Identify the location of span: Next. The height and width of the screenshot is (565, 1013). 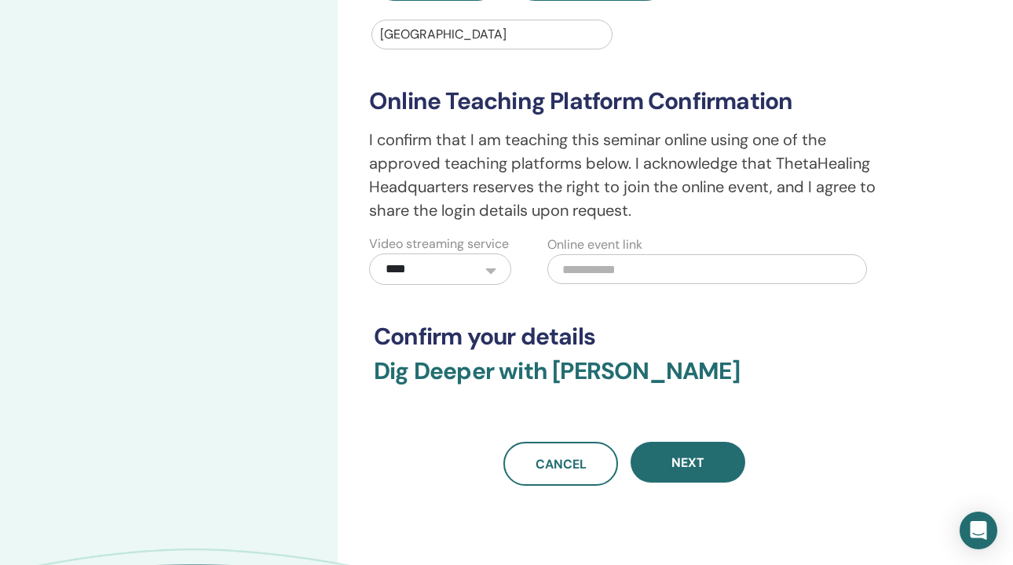
(688, 462).